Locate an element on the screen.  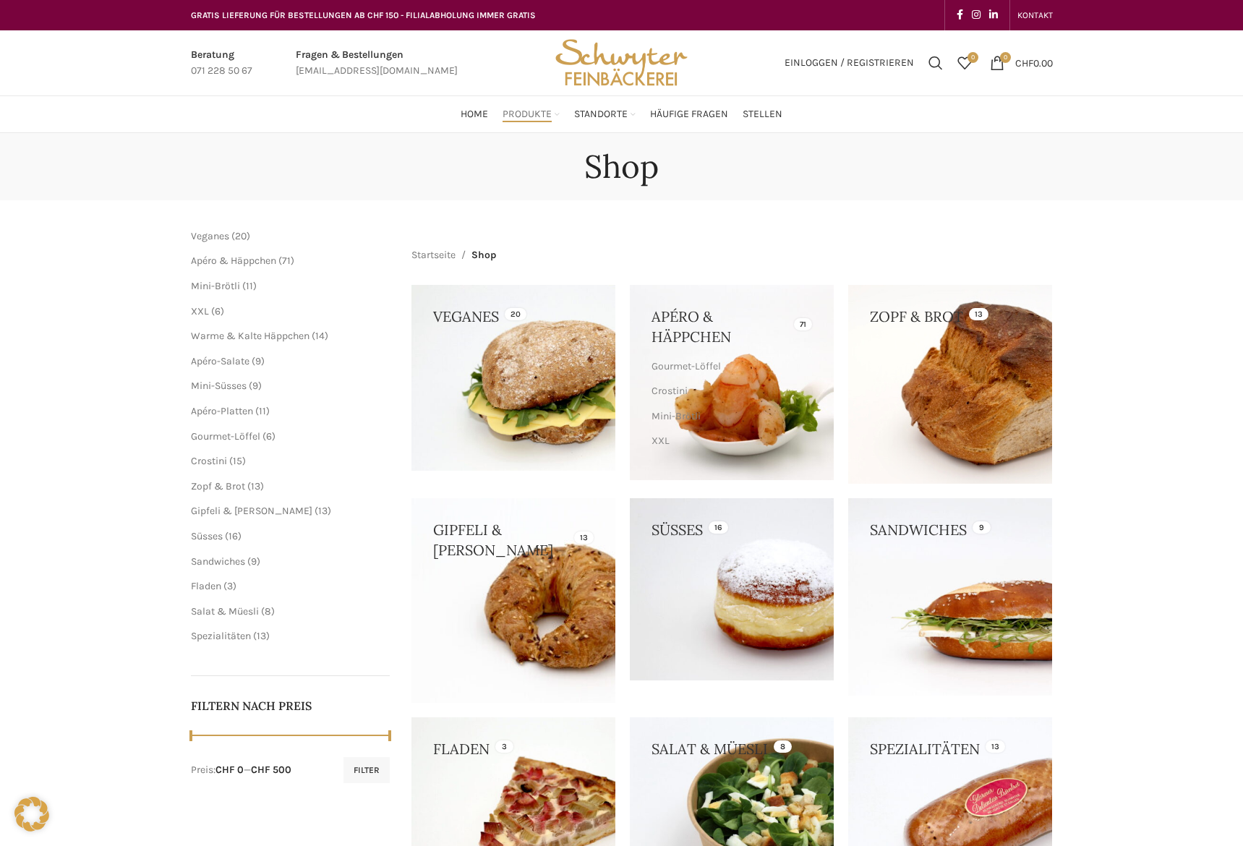
span: Häufige Fragen is located at coordinates (689, 114).